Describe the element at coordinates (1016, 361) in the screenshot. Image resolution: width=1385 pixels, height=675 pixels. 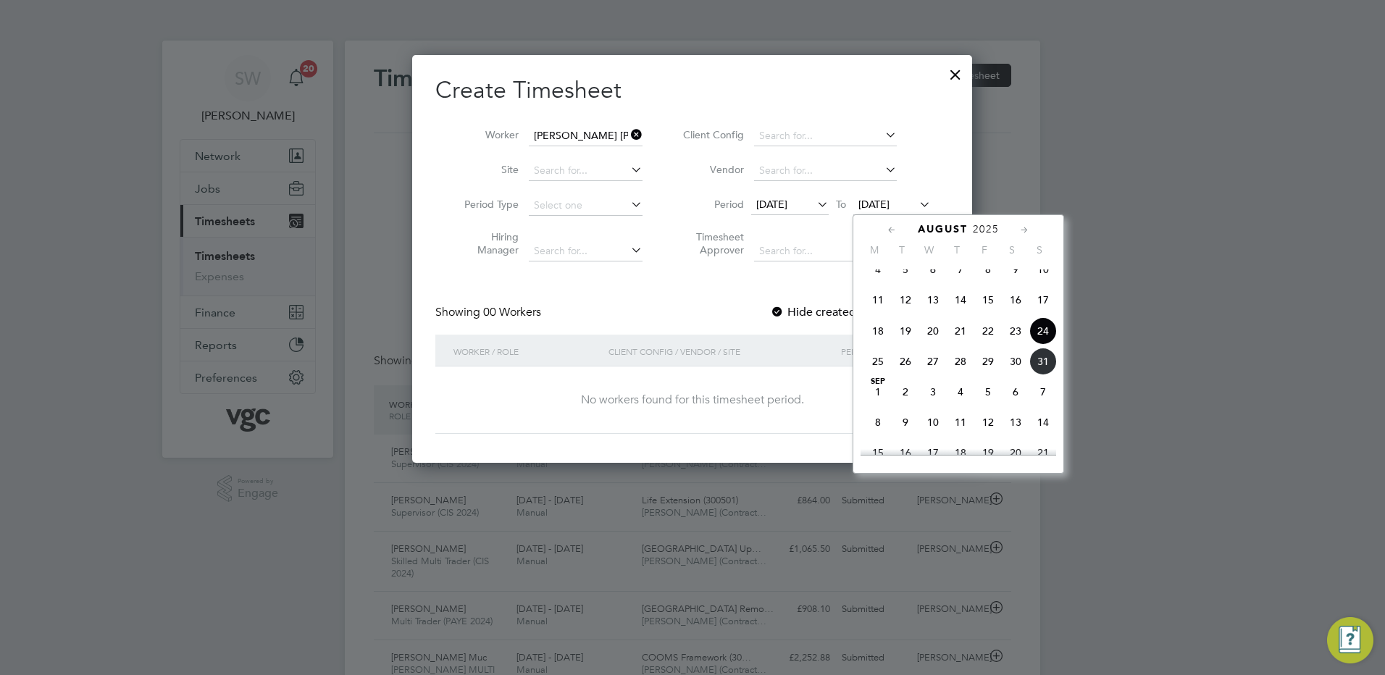
I see `span: 30` at that location.